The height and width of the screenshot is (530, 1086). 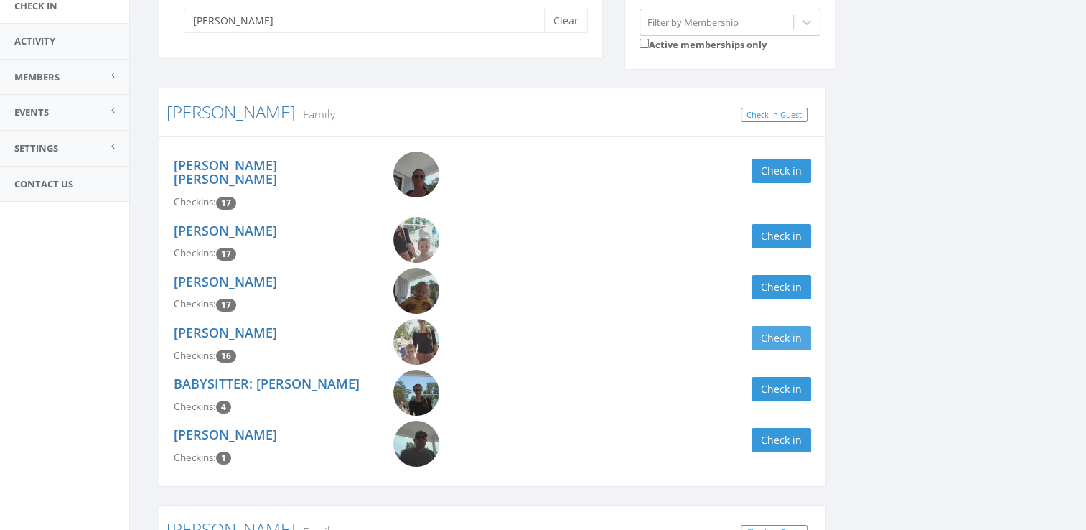 I want to click on img: Harper_Cole.png, so click(x=416, y=240).